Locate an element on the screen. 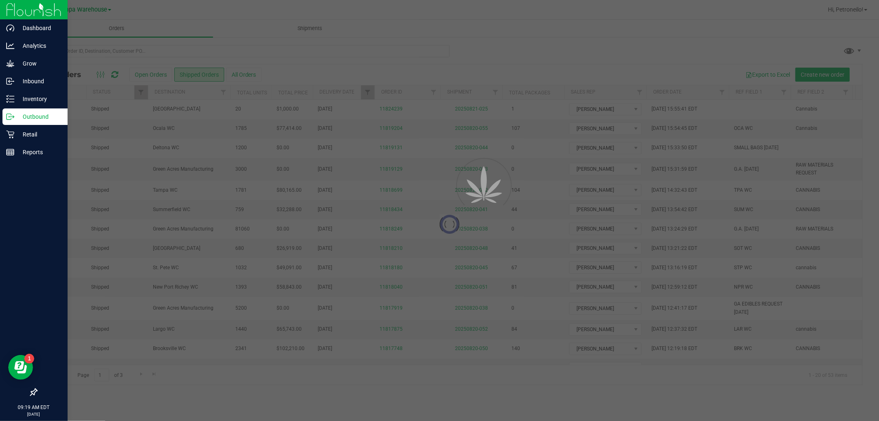 This screenshot has height=421, width=879. inline-svg: Analytics is located at coordinates (10, 46).